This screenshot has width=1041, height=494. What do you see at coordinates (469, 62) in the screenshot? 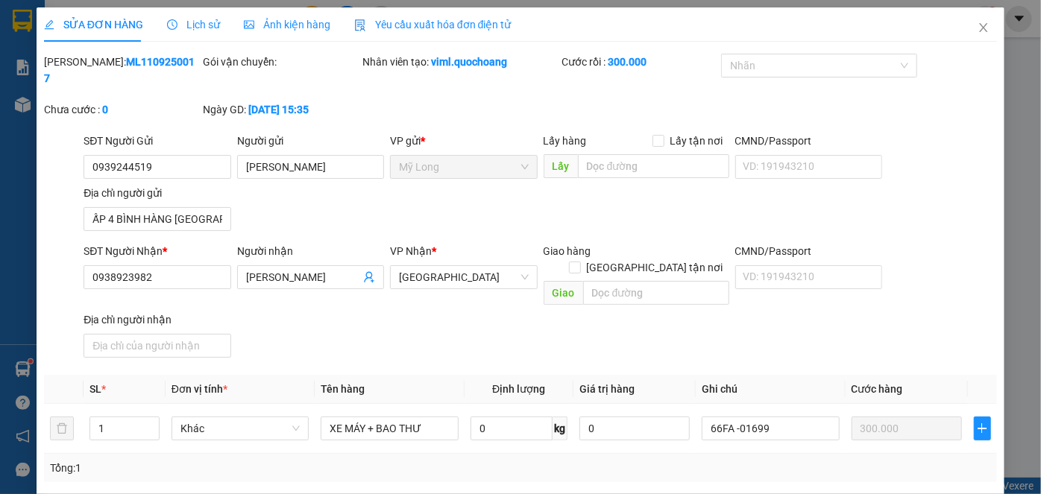
I see `b: viml.quochoang` at bounding box center [469, 62].